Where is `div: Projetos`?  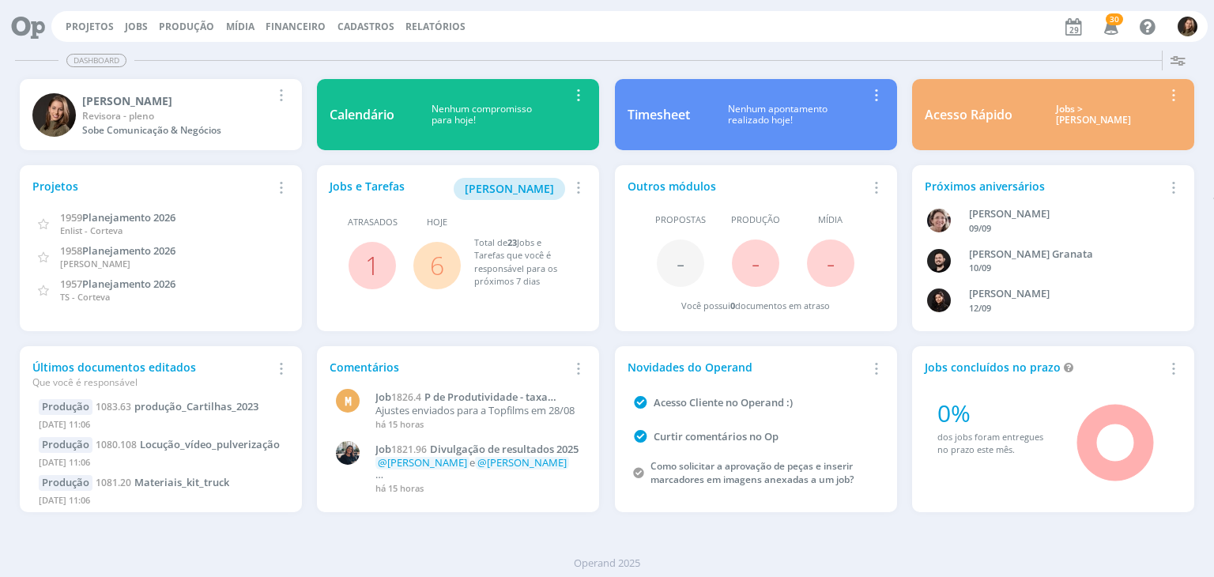
div: Projetos is located at coordinates (152, 186).